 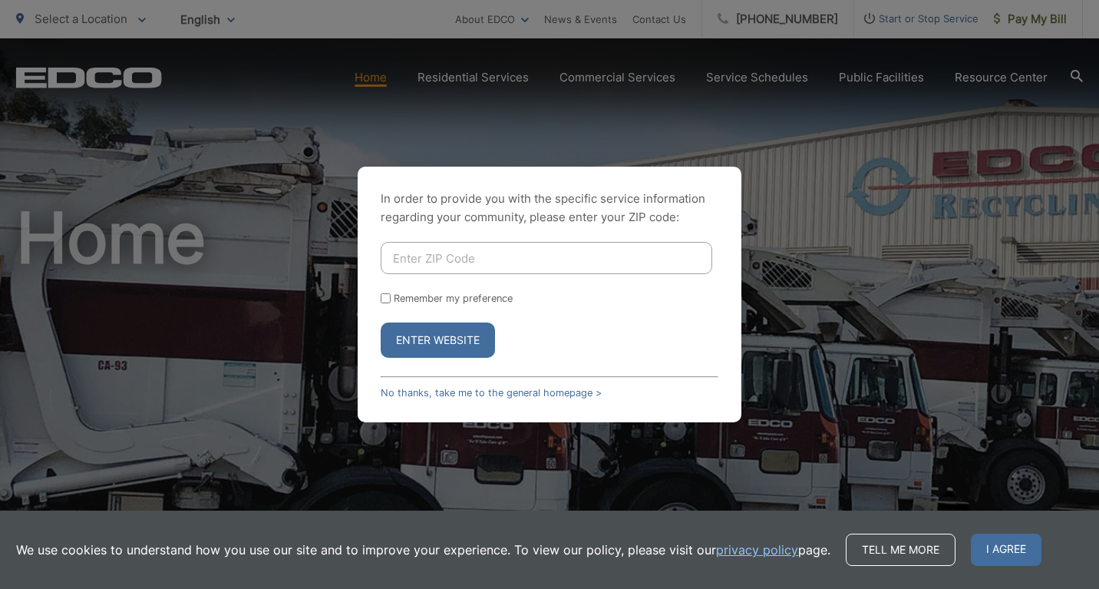 I want to click on p: We use cookies to understand how you use our site and to improve your experience. To view our pol..., so click(x=423, y=549).